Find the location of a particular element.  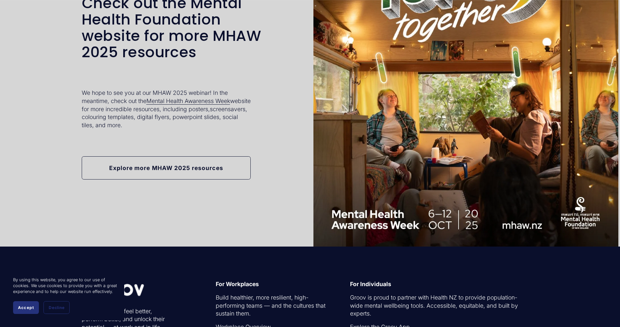

p: Build healthier, more resilient, high-performing teams — and the cultures that sustain them. is located at coordinates (271, 306).